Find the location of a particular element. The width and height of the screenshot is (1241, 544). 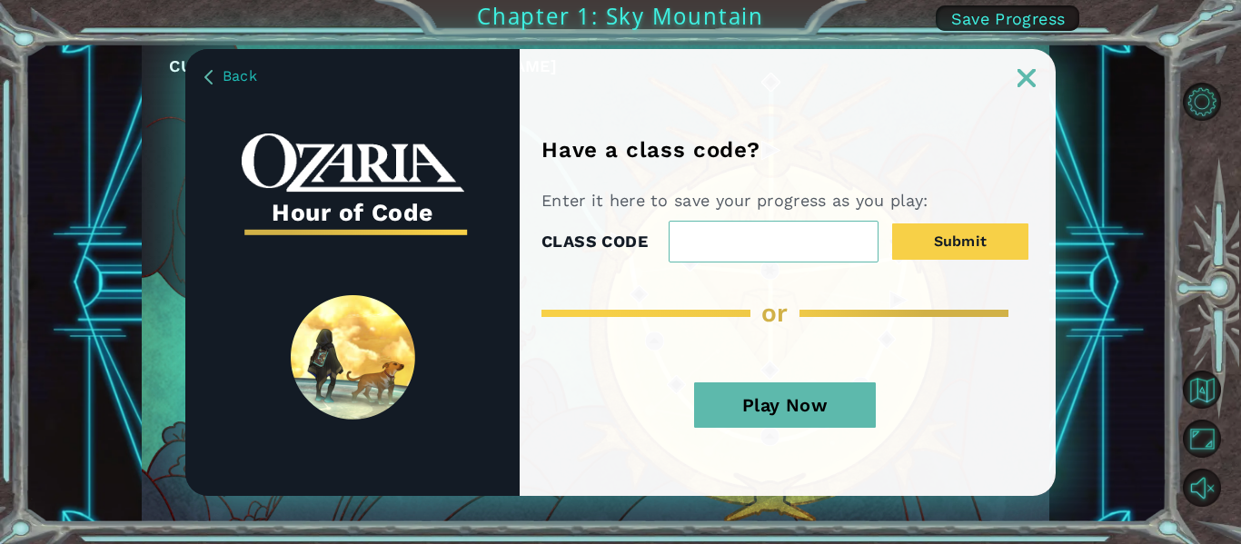

button: Play Now is located at coordinates (785, 405).